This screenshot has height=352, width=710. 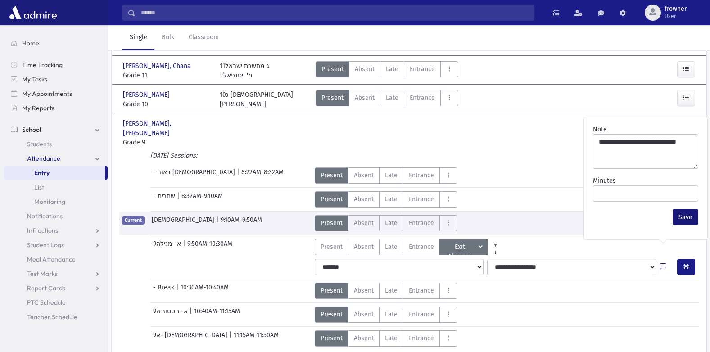 I want to click on label: Minutes, so click(x=605, y=181).